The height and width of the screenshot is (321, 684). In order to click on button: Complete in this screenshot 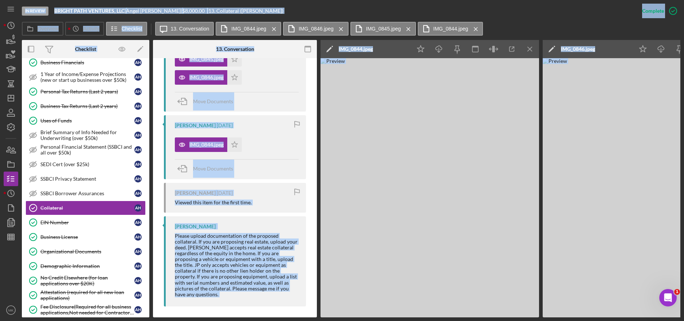, I will do `click(657, 11)`.